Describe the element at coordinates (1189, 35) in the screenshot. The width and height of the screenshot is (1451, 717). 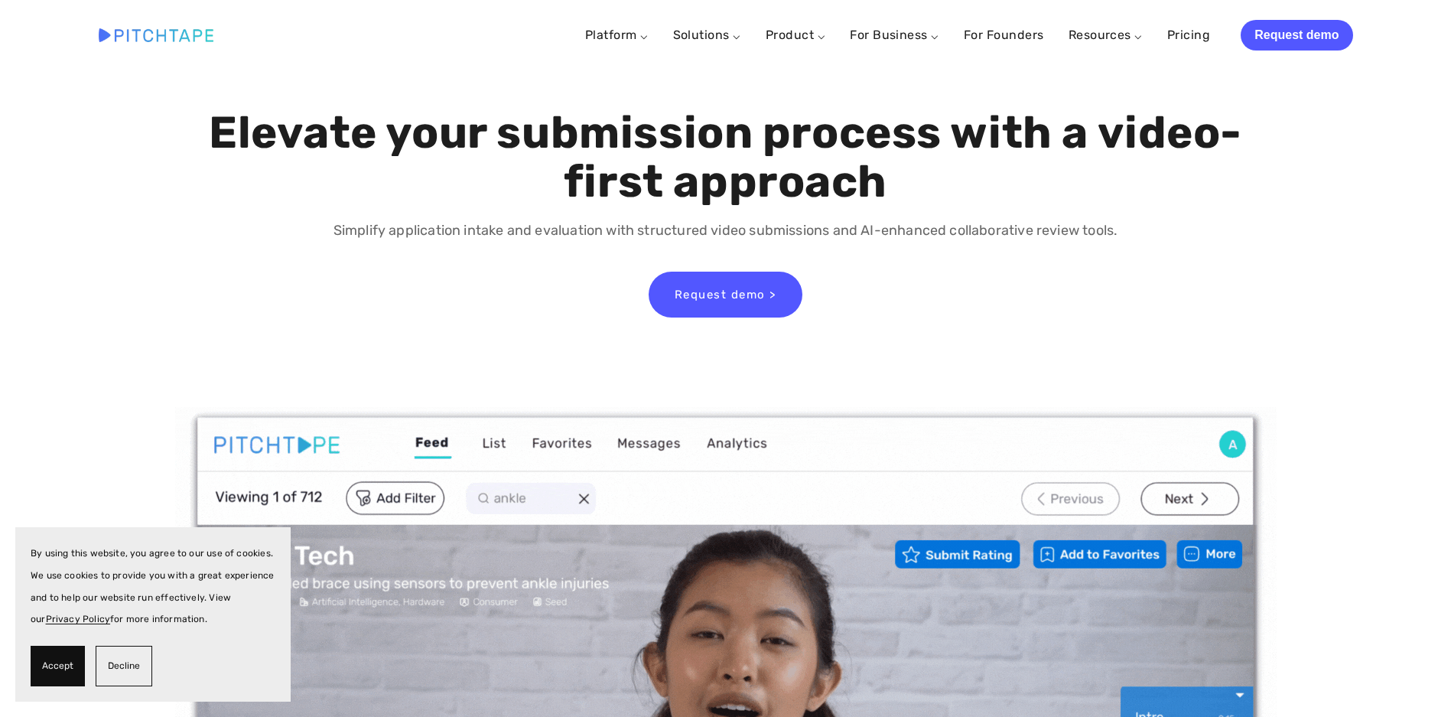
I see `a: Pricing` at that location.